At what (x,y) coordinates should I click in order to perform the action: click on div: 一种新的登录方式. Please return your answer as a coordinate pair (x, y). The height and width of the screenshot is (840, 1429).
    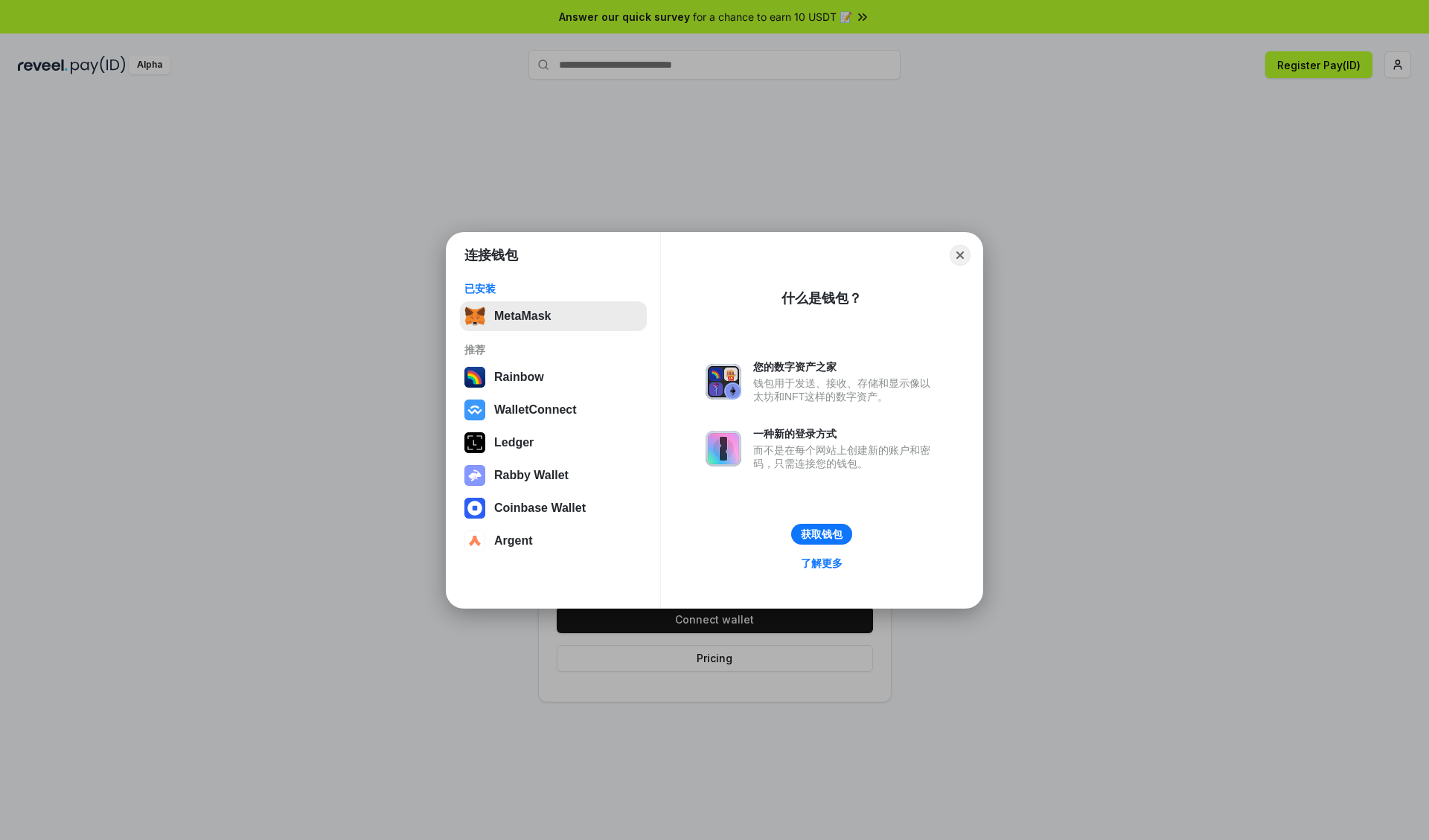
    Looking at the image, I should click on (846, 434).